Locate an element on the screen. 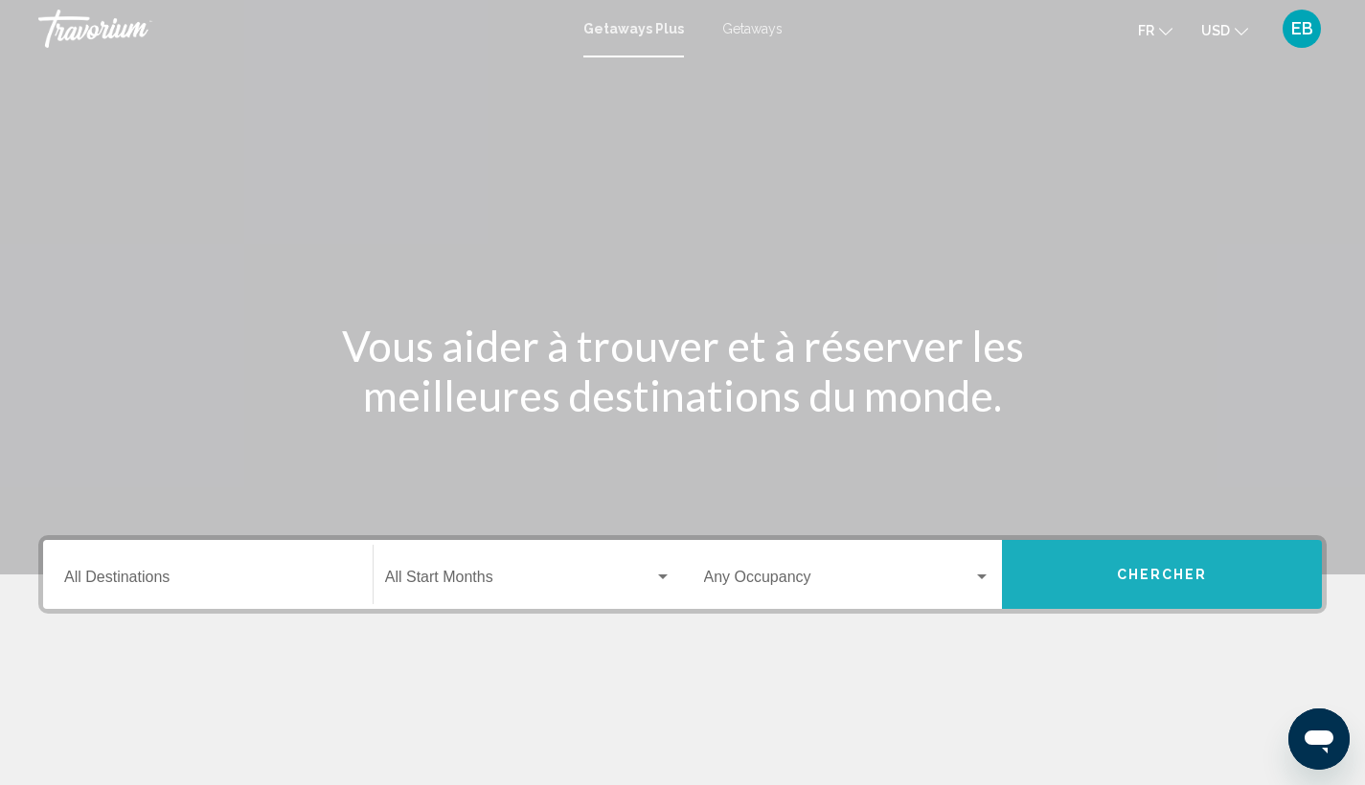  button: User Menu is located at coordinates (1301, 29).